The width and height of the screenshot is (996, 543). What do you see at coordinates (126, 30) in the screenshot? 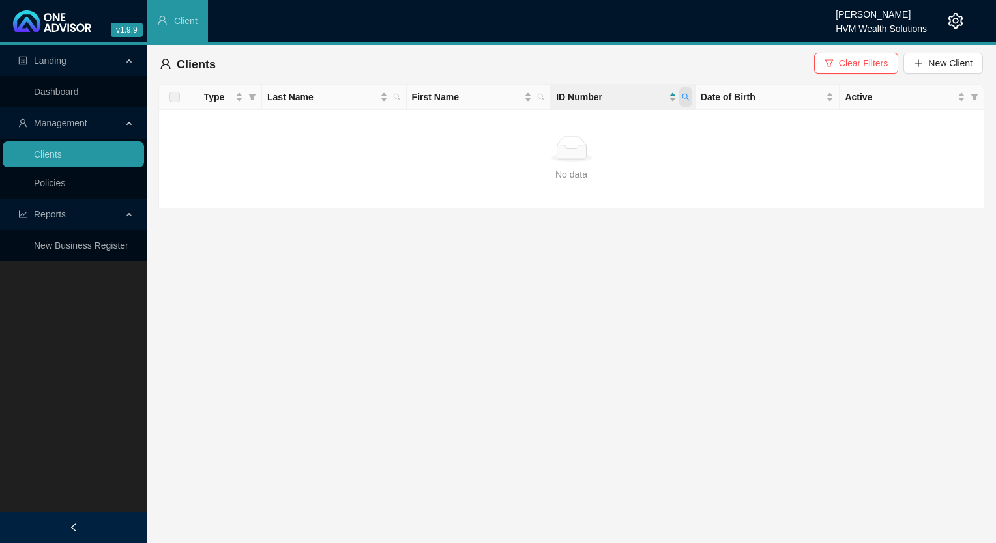
I see `span: v1.9.9` at bounding box center [126, 30].